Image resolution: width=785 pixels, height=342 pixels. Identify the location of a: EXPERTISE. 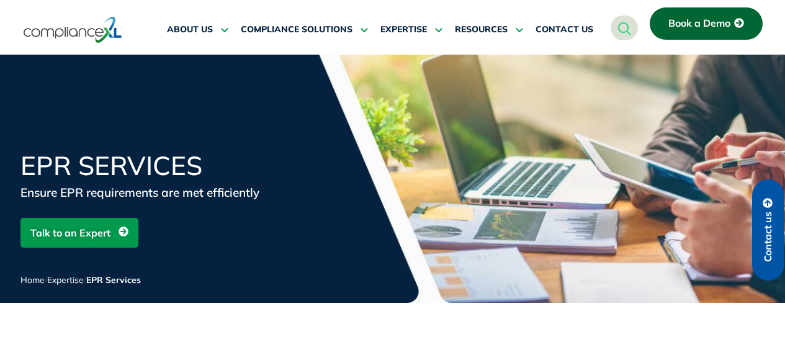
(411, 30).